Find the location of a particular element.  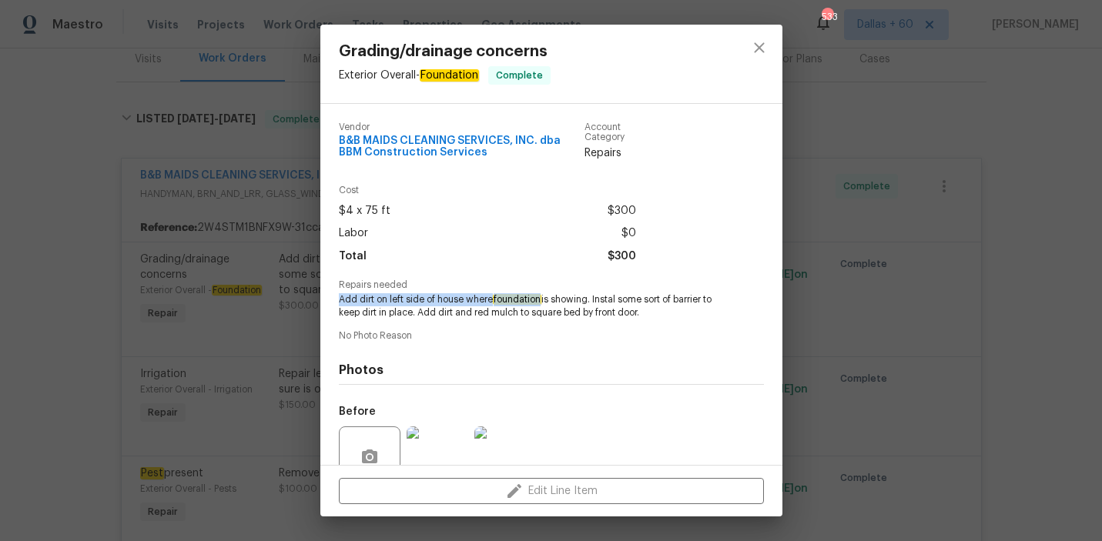

em: Foundation is located at coordinates (449, 75).